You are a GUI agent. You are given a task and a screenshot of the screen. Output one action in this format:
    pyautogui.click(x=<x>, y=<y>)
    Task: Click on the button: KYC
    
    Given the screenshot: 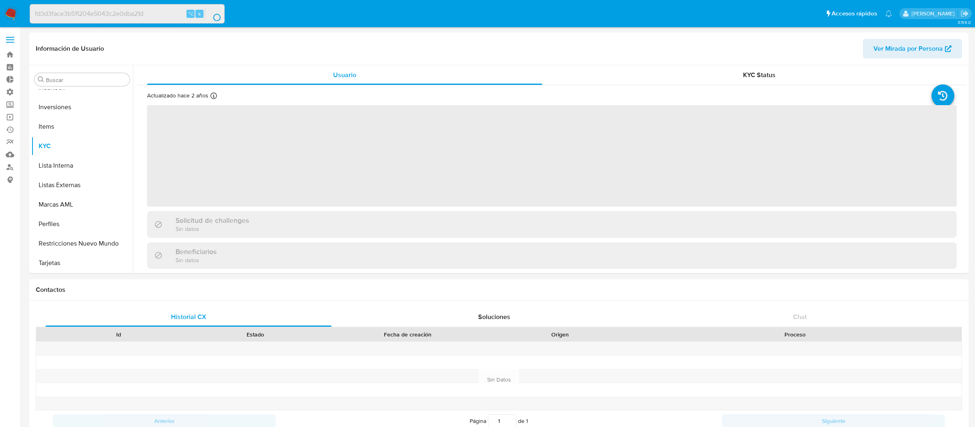 What is the action you would take?
    pyautogui.click(x=82, y=146)
    